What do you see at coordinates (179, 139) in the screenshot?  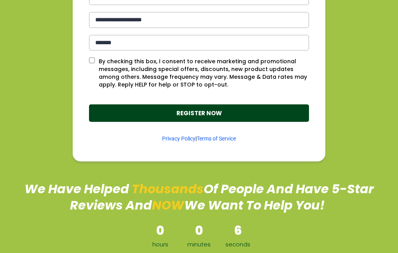 I see `a: Privacy Policy` at bounding box center [179, 139].